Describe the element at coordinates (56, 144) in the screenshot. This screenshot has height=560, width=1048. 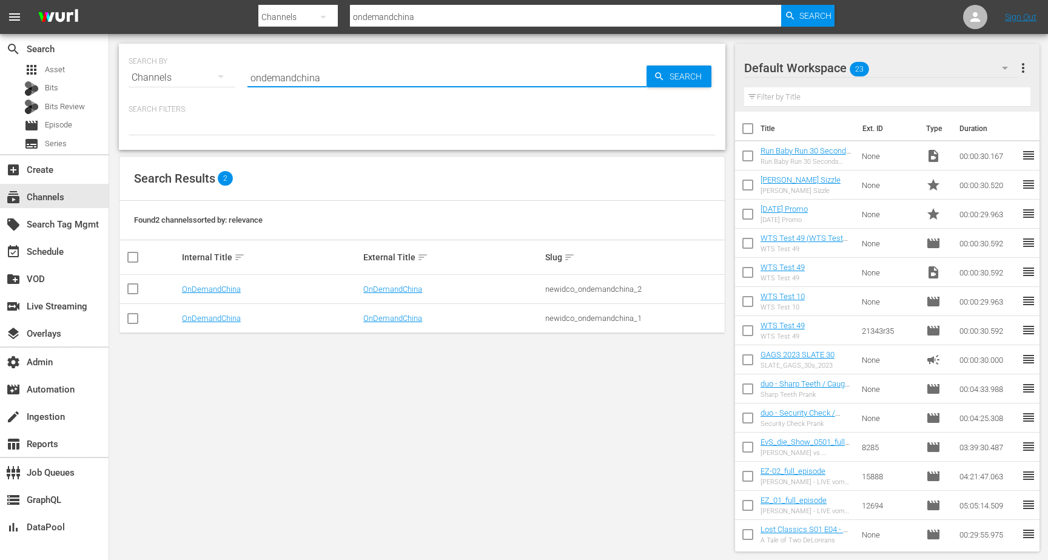
I see `span: Series` at that location.